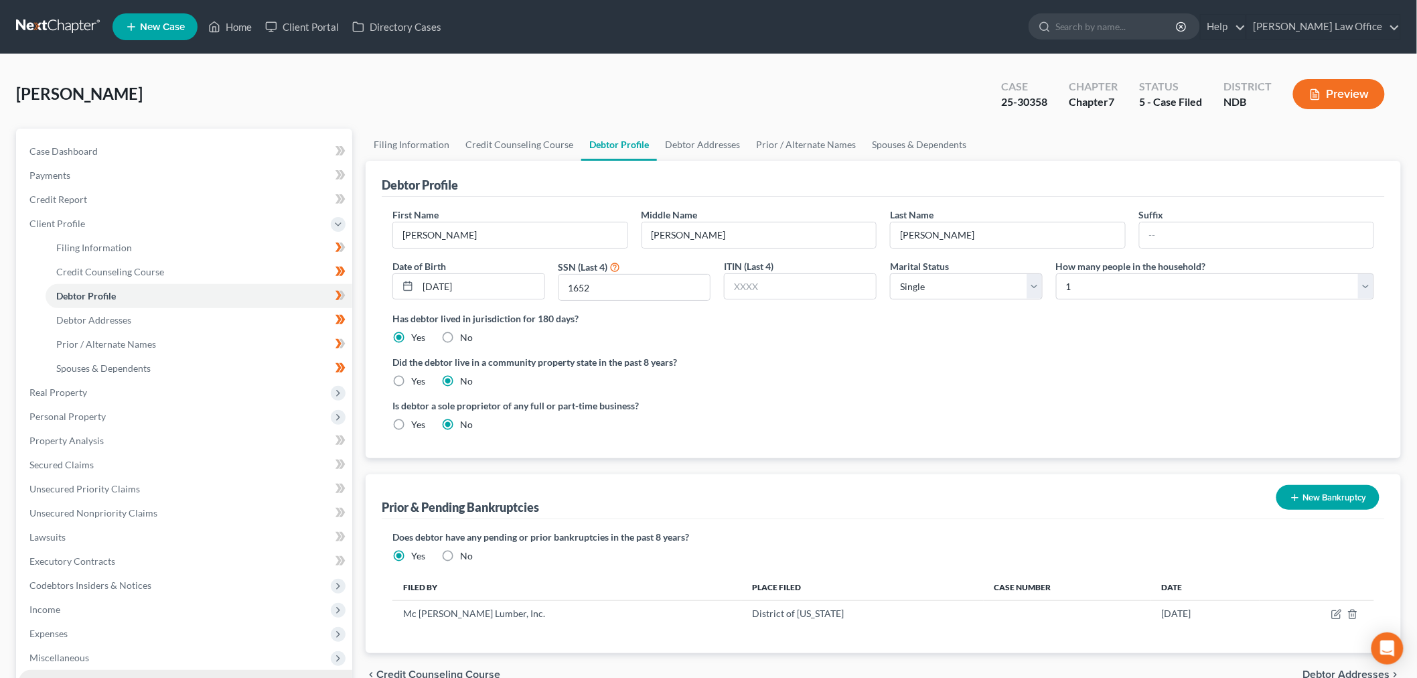  I want to click on a: Client Portal, so click(302, 27).